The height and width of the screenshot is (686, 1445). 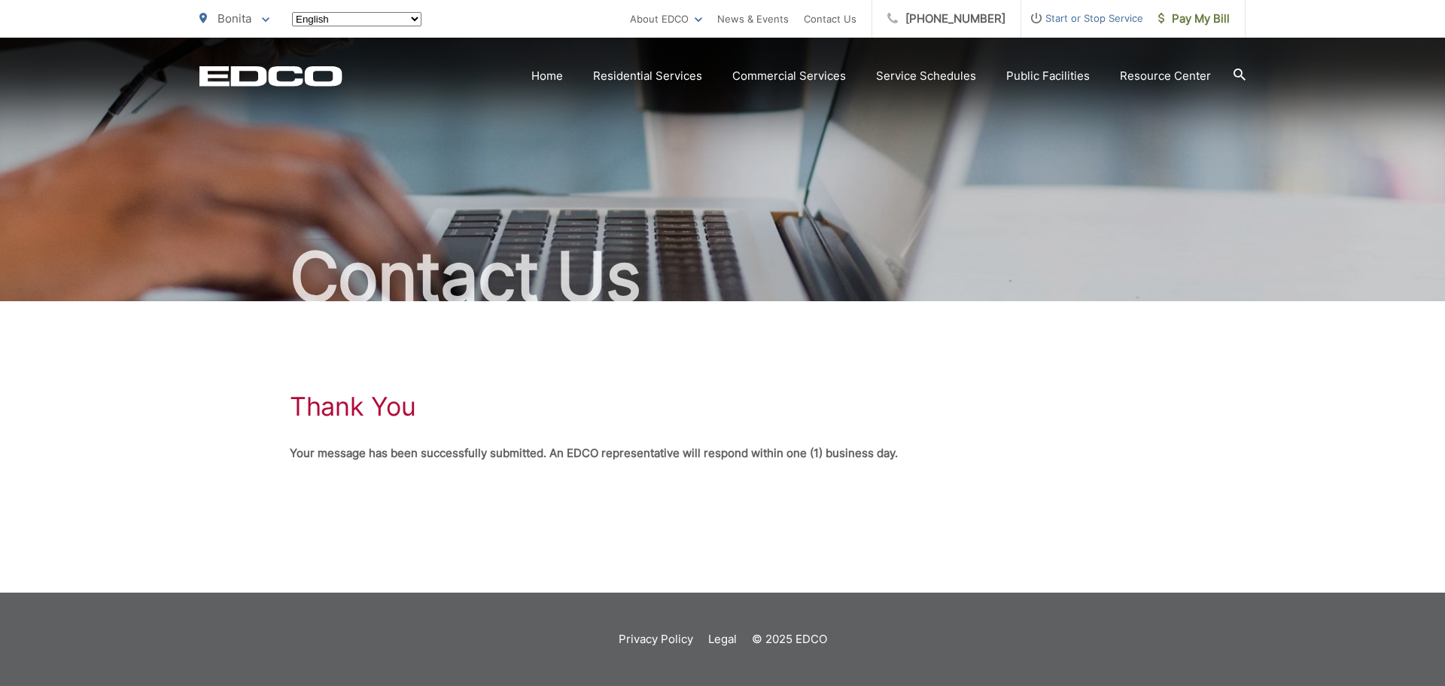 I want to click on h1: Thank You, so click(x=352, y=406).